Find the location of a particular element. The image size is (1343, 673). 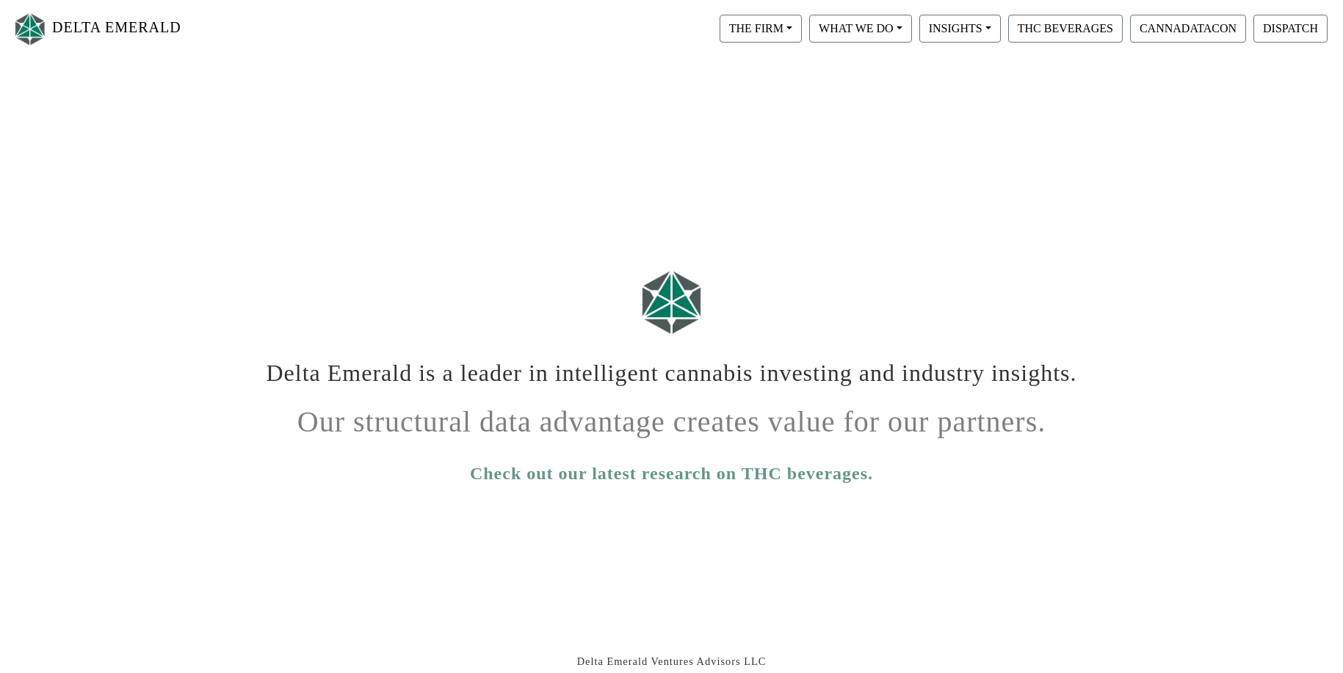

button: DISPATCH is located at coordinates (1290, 29).